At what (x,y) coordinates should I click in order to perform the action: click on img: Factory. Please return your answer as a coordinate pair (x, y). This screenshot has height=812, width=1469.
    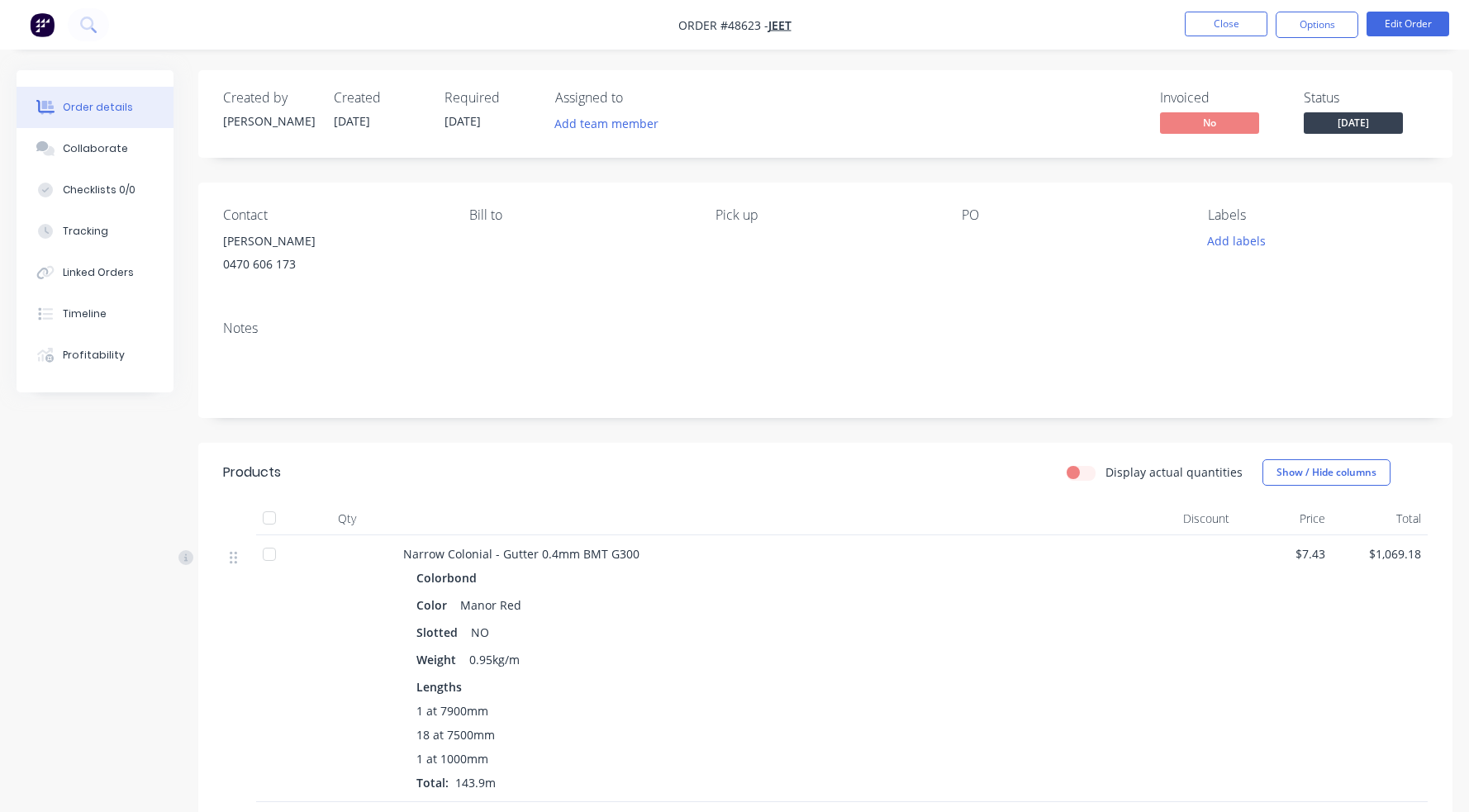
    Looking at the image, I should click on (42, 25).